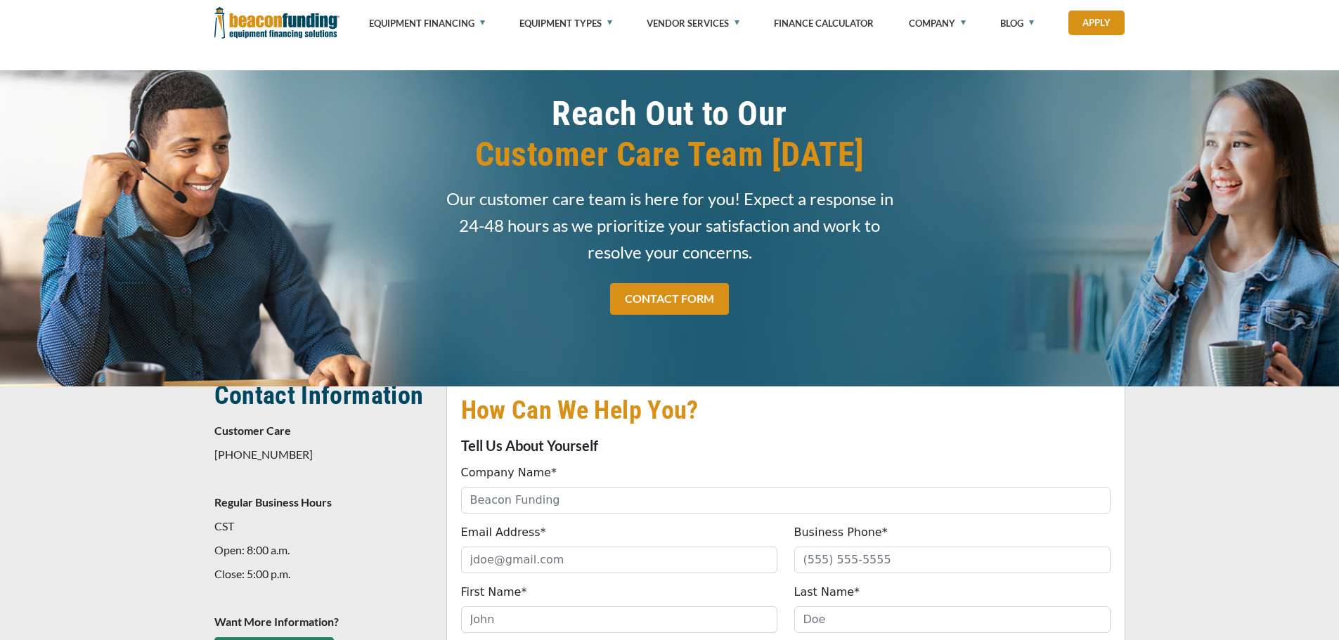 Image resolution: width=1339 pixels, height=640 pixels. What do you see at coordinates (952, 620) in the screenshot?
I see `input: Doe` at bounding box center [952, 620].